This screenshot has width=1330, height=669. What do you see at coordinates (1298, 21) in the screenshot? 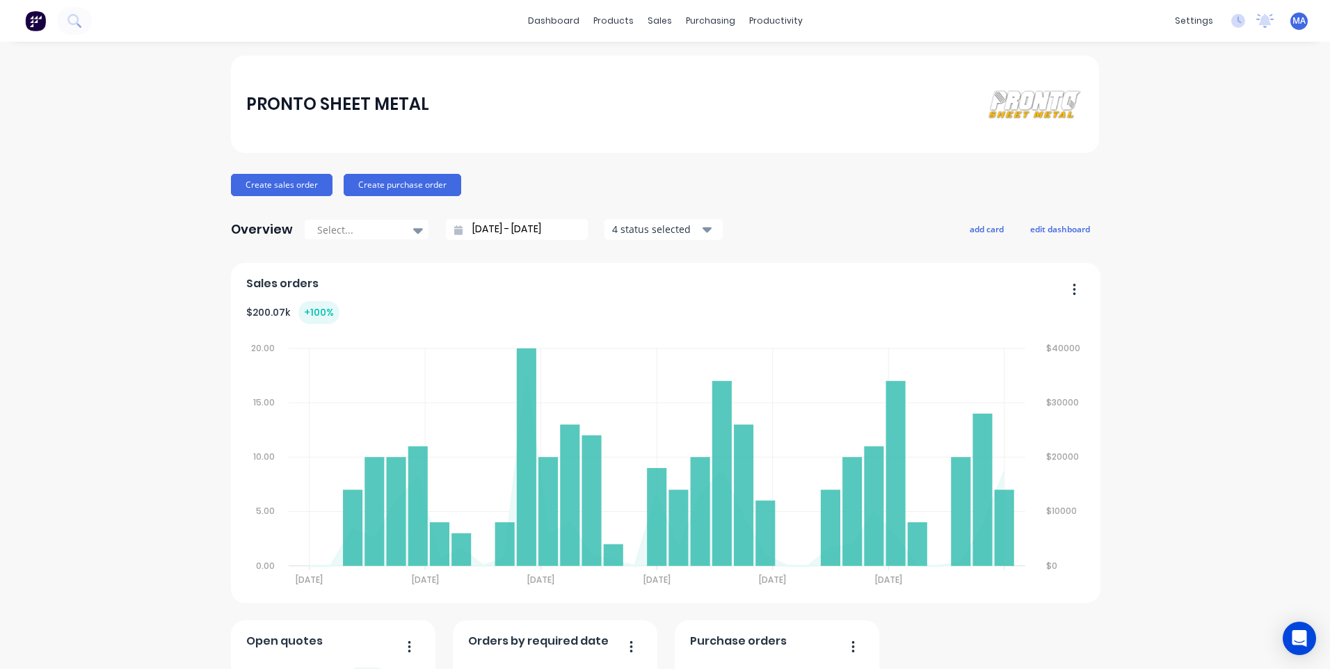
I see `span: MA` at bounding box center [1298, 21].